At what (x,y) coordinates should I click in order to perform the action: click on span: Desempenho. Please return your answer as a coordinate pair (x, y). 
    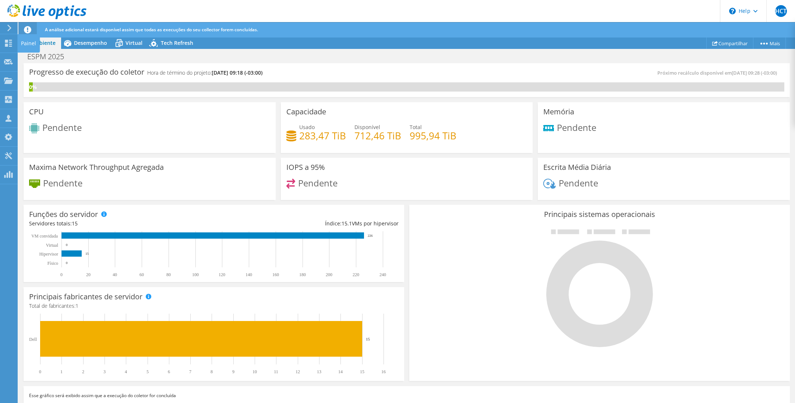
    Looking at the image, I should click on (91, 43).